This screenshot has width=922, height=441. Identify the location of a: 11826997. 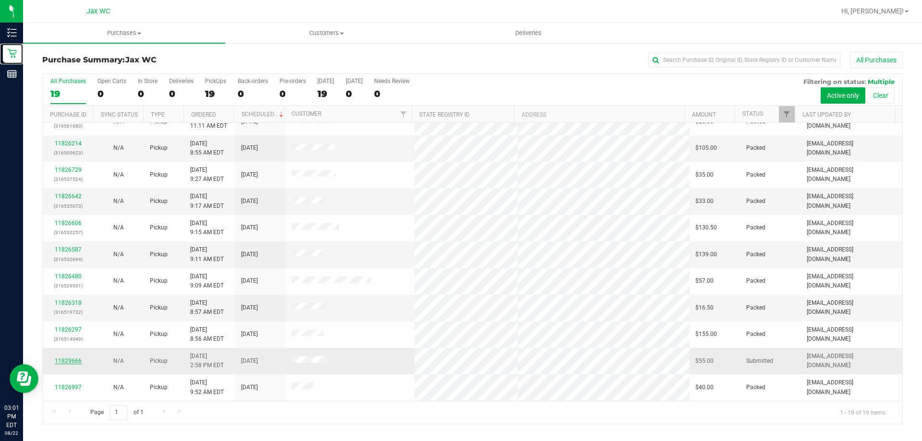
(68, 387).